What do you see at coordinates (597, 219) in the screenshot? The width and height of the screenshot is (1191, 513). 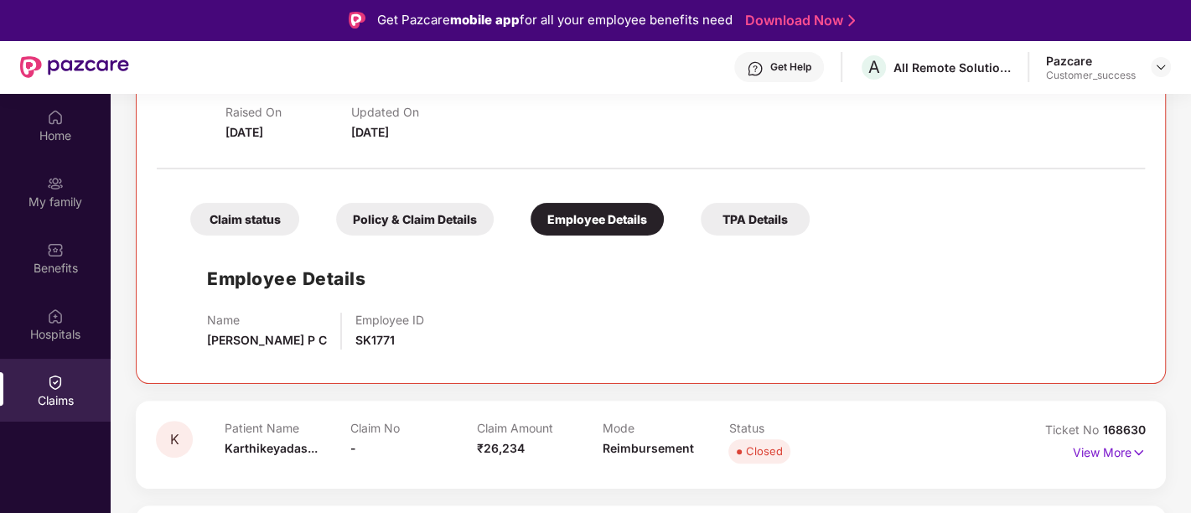 I see `div: Employee Details` at bounding box center [597, 219].